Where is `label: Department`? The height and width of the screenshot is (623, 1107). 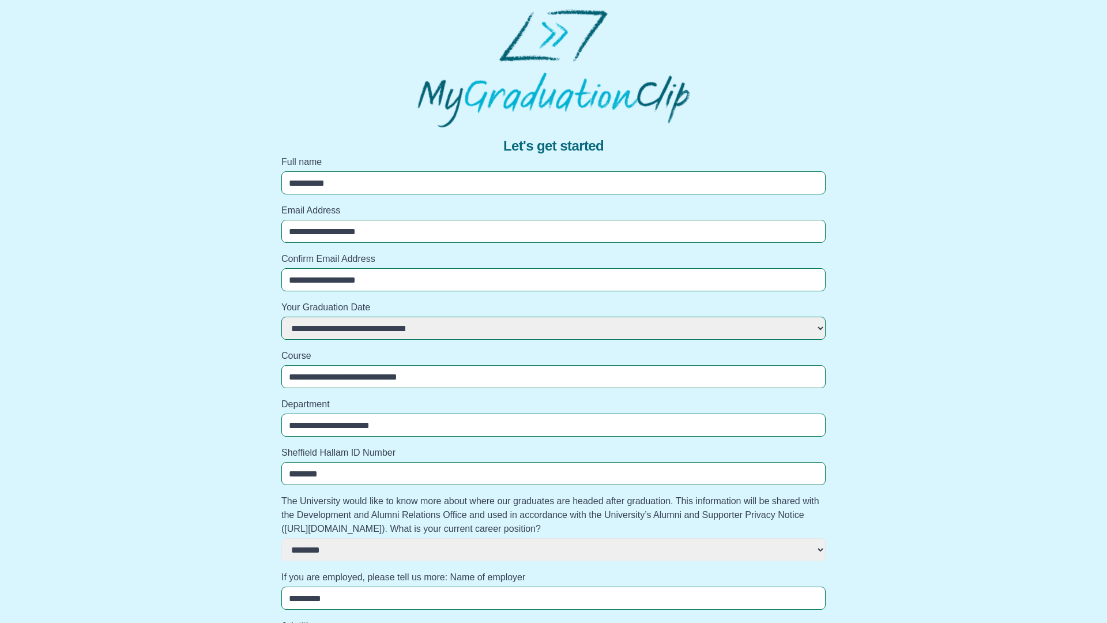 label: Department is located at coordinates (553, 404).